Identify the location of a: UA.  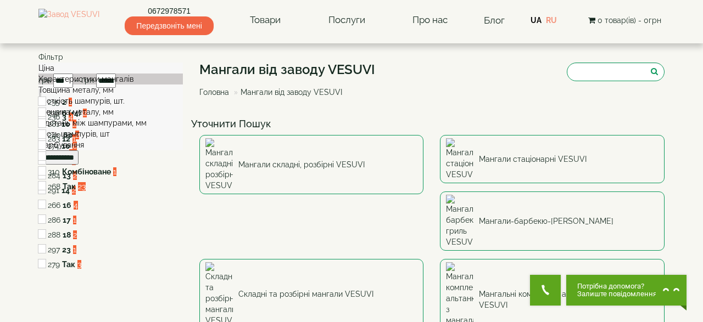
(536, 20).